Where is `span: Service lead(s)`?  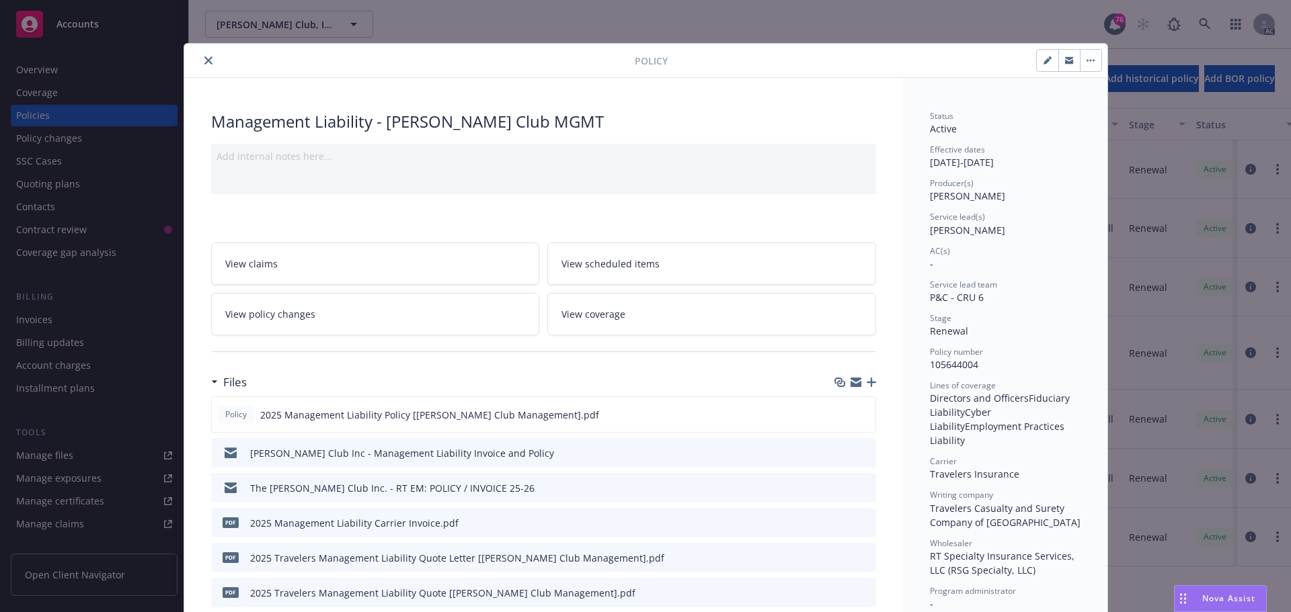 span: Service lead(s) is located at coordinates (957, 216).